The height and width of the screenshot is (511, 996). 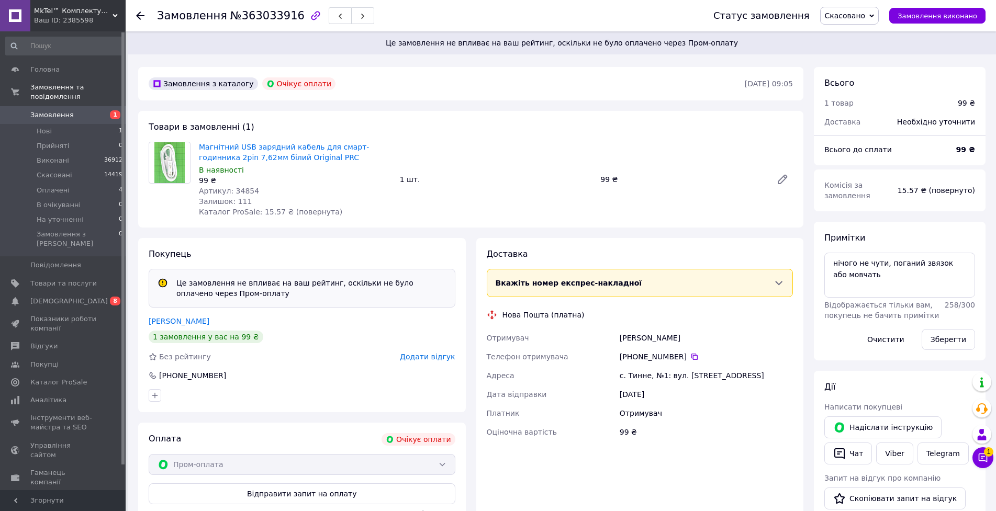 I want to click on span: Залишок: 111, so click(x=225, y=201).